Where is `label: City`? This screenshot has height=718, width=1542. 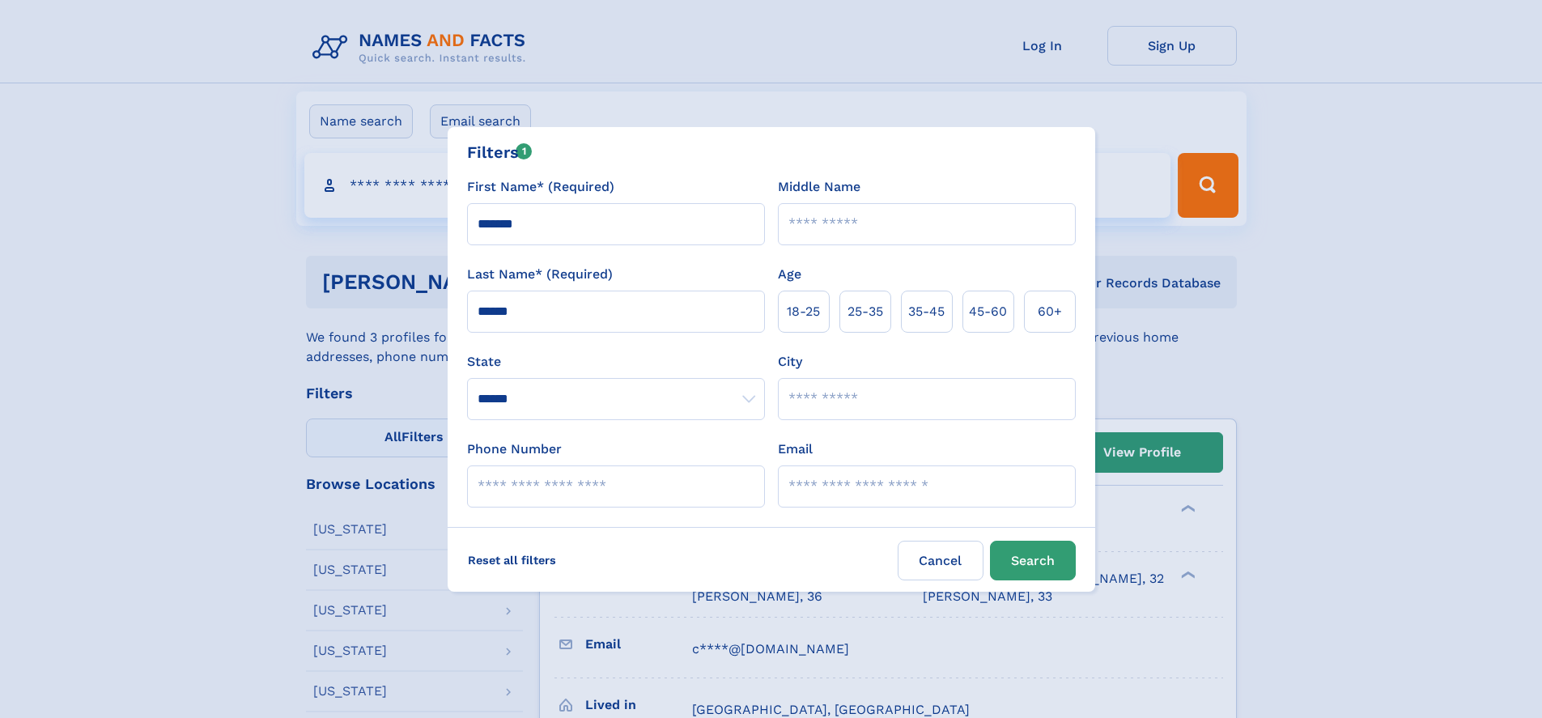 label: City is located at coordinates (790, 362).